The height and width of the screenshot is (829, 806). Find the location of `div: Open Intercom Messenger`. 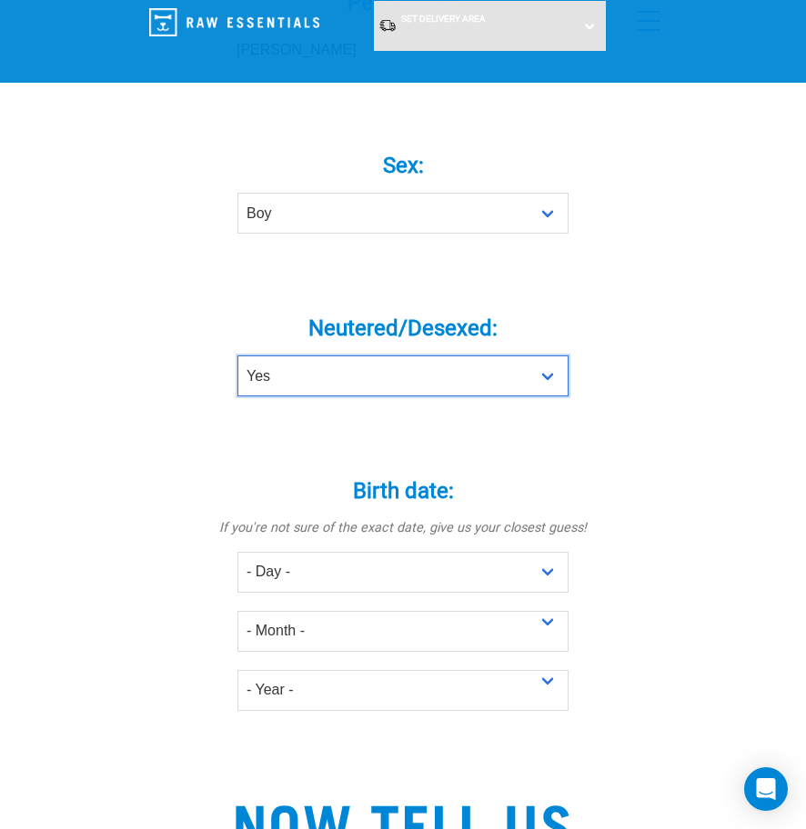

div: Open Intercom Messenger is located at coordinates (766, 789).